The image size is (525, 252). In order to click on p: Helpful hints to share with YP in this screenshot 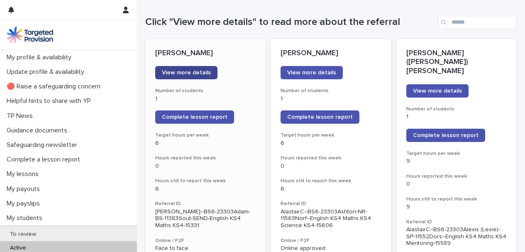, I will do `click(50, 101)`.